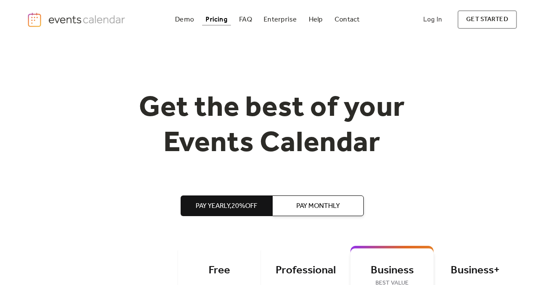 Image resolution: width=544 pixels, height=285 pixels. What do you see at coordinates (219, 270) in the screenshot?
I see `div: Free` at bounding box center [219, 270].